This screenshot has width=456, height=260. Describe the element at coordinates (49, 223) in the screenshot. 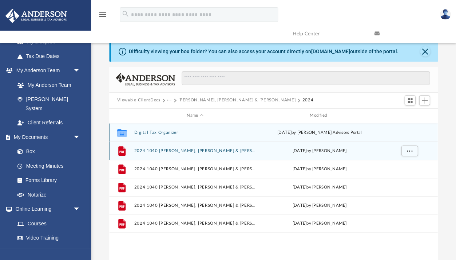

I see `a: Courses` at that location.